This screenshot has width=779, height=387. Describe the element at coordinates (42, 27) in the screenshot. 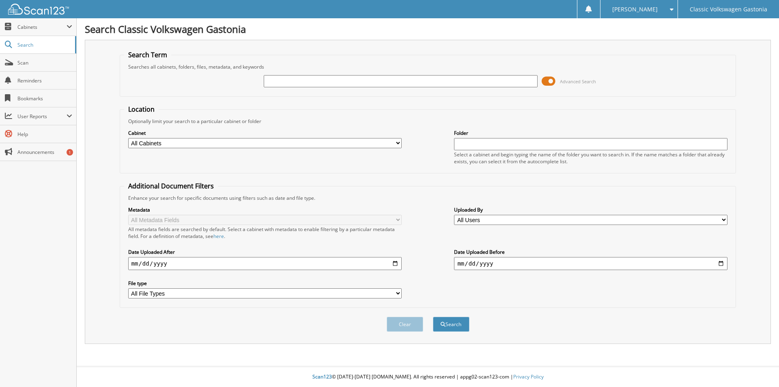

I see `span: Cabinets` at that location.